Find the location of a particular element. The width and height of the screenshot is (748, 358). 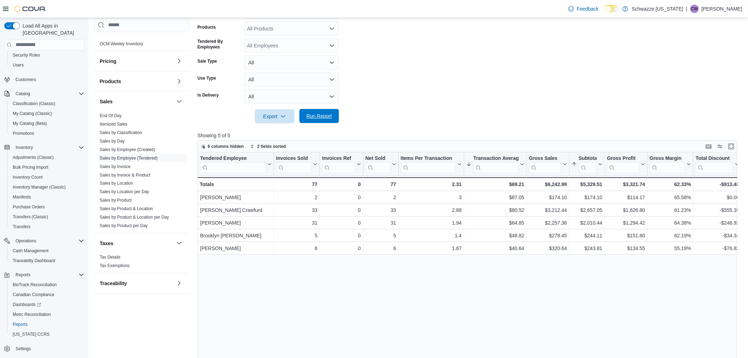

a: Canadian Compliance is located at coordinates (34, 295).